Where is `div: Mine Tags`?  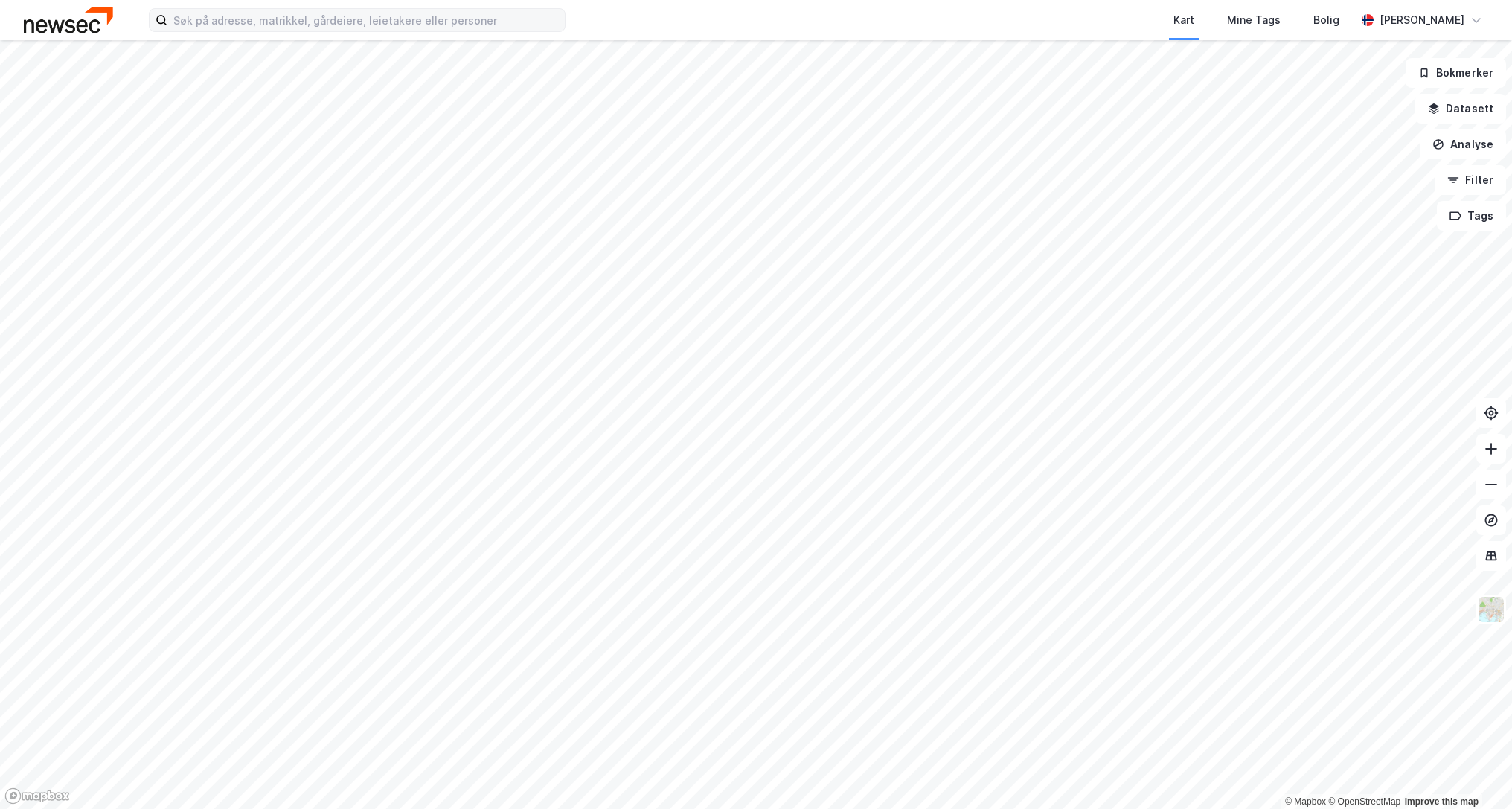 div: Mine Tags is located at coordinates (1254, 20).